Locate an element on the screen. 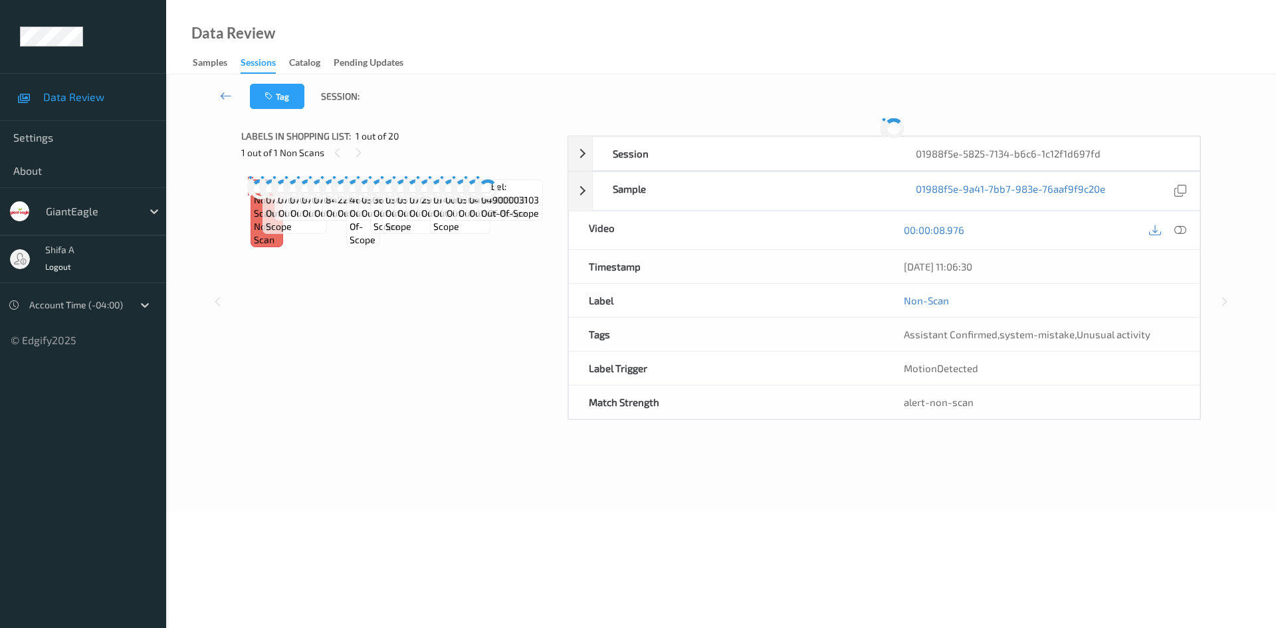 The height and width of the screenshot is (628, 1276). div: Data Review is located at coordinates (233, 33).